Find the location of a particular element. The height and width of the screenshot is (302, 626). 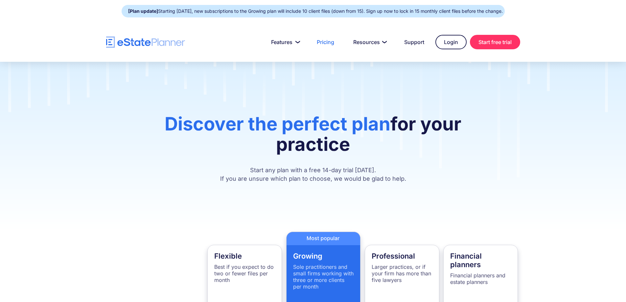

h1: for your practice is located at coordinates (313, 137).